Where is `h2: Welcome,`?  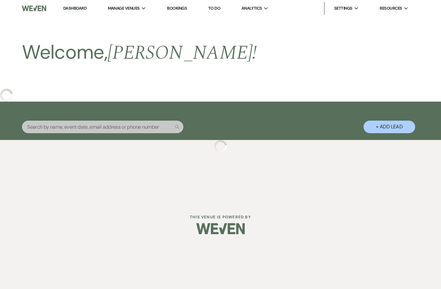 h2: Welcome, is located at coordinates (139, 53).